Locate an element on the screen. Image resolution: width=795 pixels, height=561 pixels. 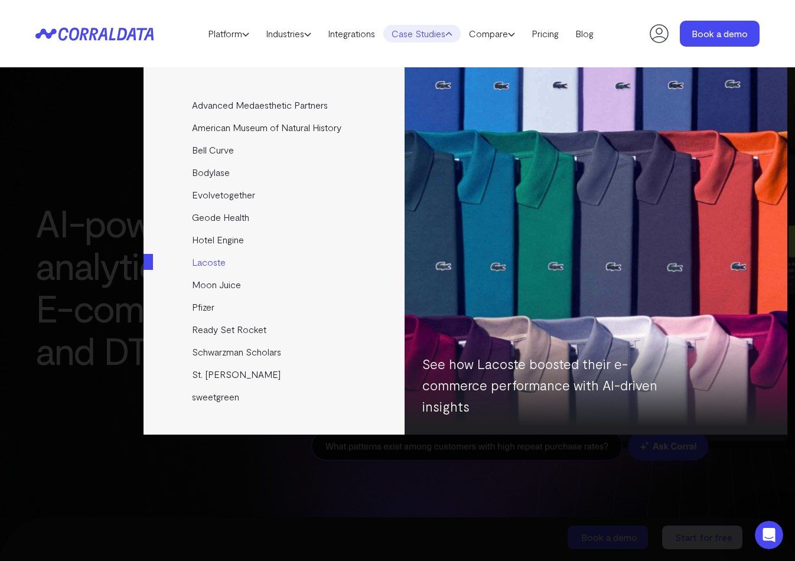
a: Compare is located at coordinates (492, 34).